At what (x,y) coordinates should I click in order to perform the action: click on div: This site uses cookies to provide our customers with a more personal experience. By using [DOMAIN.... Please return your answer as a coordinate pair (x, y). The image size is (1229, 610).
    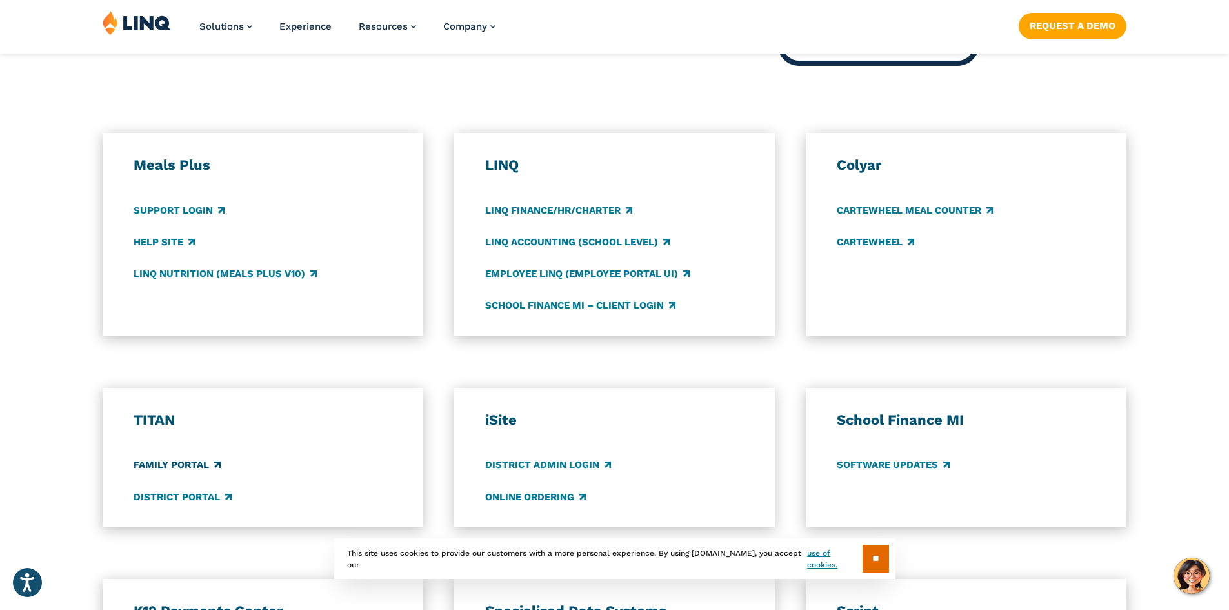
    Looking at the image, I should click on (615, 558).